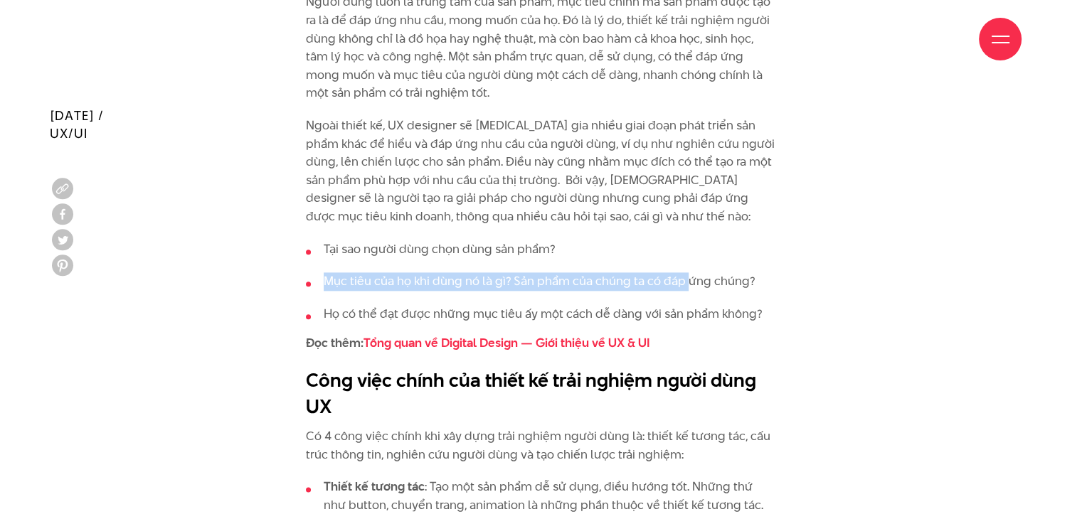  Describe the element at coordinates (540, 496) in the screenshot. I see `li: : Tạo một sản phẩm dễ sử dụng, điều hướng tốt. Những thứ như button, chuyển trang, animation là n...` at that location.